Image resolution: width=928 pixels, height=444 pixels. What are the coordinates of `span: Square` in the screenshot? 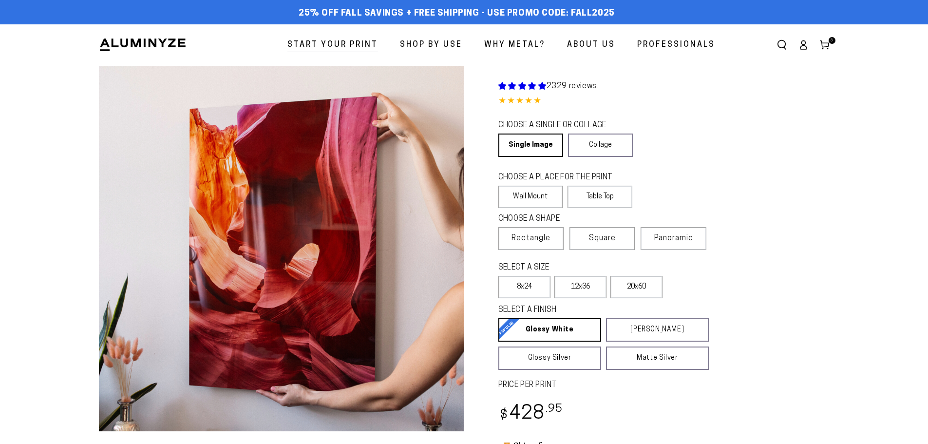 It's located at (602, 238).